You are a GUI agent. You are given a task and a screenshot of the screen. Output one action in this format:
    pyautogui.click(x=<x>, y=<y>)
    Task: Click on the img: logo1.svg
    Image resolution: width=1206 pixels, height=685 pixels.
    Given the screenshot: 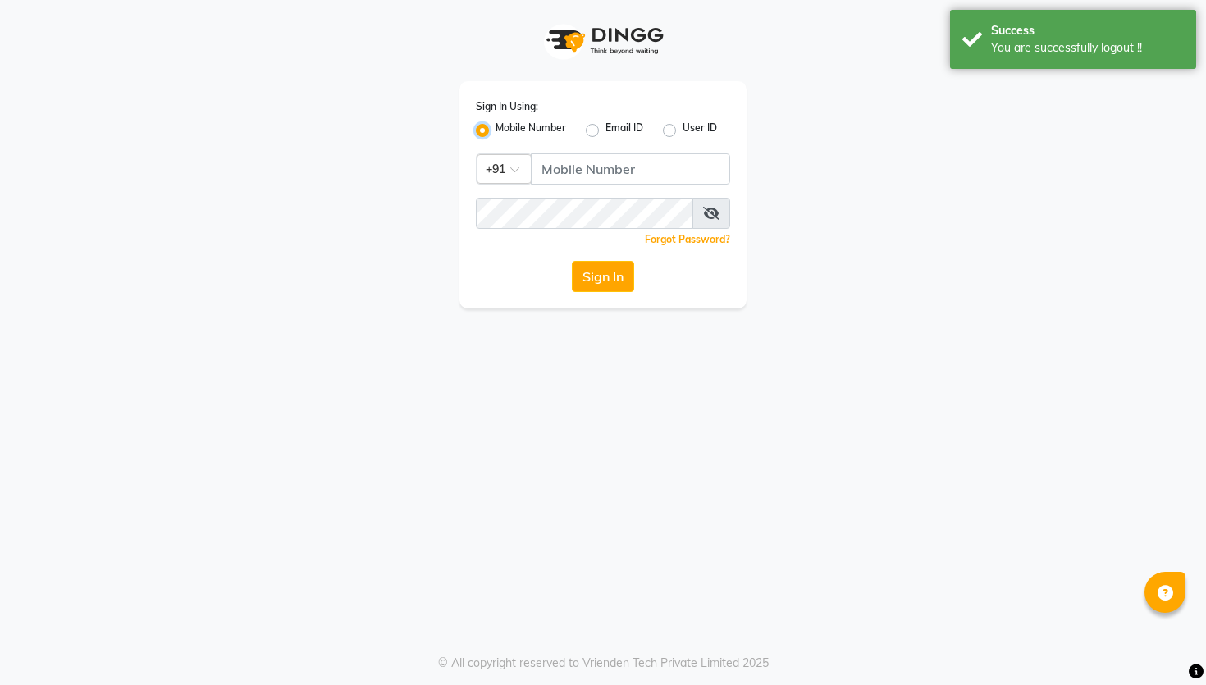 What is the action you would take?
    pyautogui.click(x=603, y=40)
    